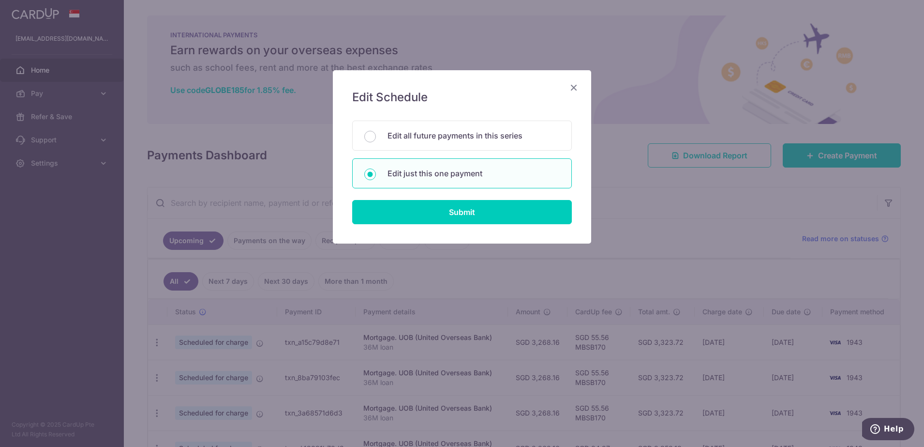 This screenshot has height=447, width=924. Describe the element at coordinates (574, 88) in the screenshot. I see `button: Close` at that location.